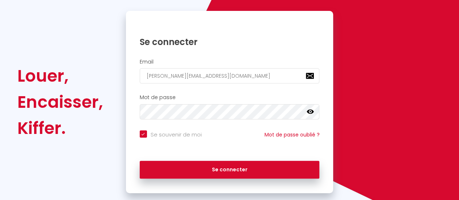  I want to click on h1: Se connecter, so click(229, 42).